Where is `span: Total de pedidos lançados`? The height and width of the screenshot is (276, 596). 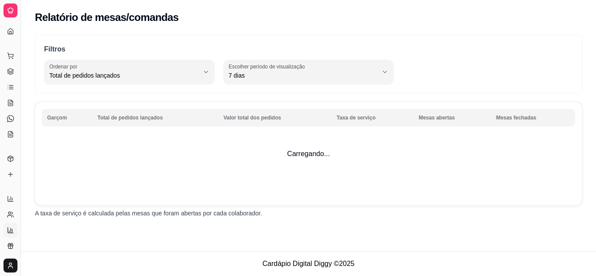 span: Total de pedidos lançados is located at coordinates (124, 75).